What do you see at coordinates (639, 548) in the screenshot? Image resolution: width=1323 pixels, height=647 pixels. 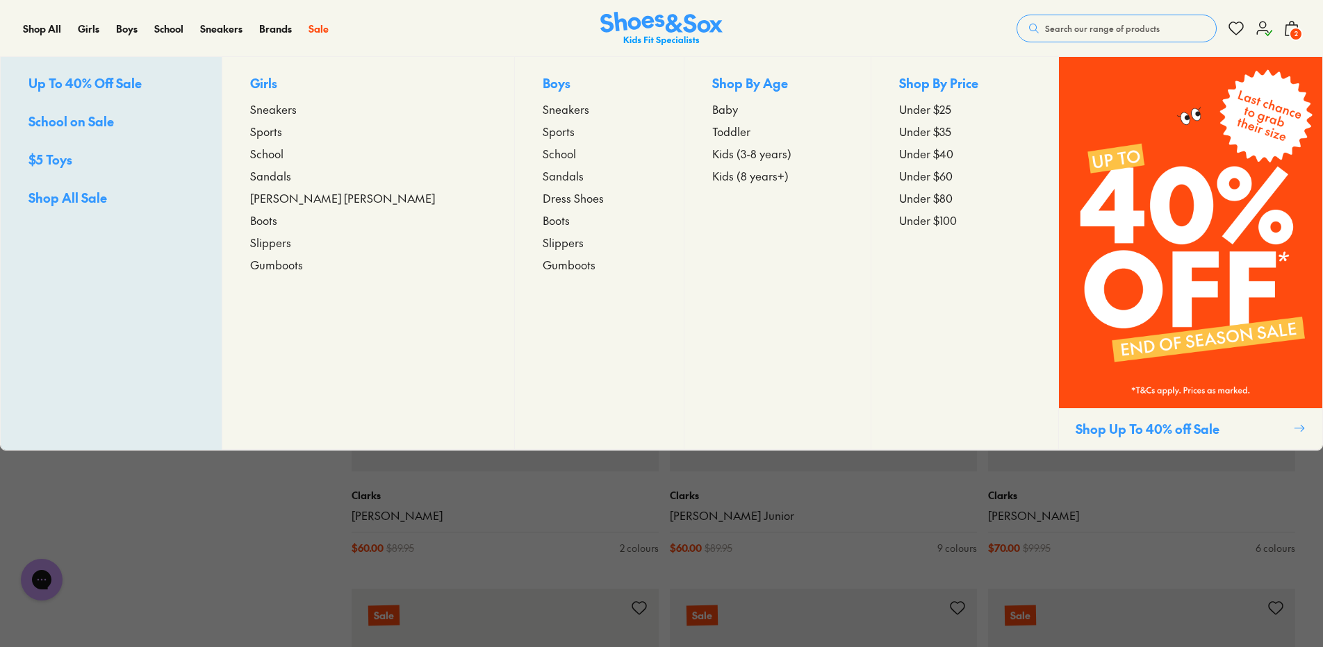 I see `div: 2 colours` at bounding box center [639, 548].